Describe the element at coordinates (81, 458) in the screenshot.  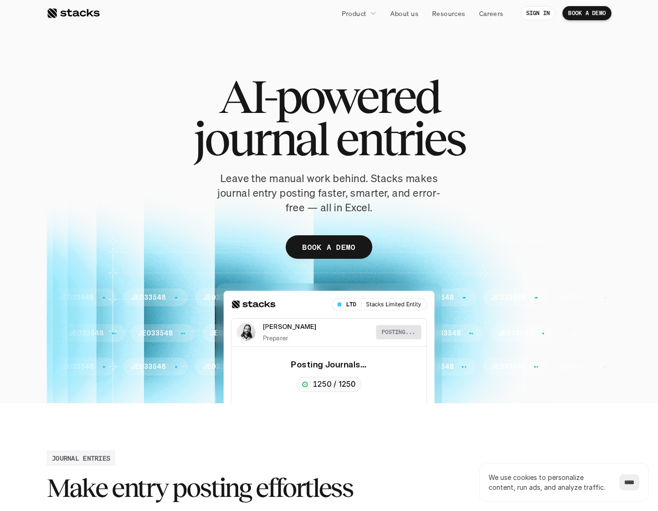
I see `h2: JOURNAL ENTRIES` at that location.